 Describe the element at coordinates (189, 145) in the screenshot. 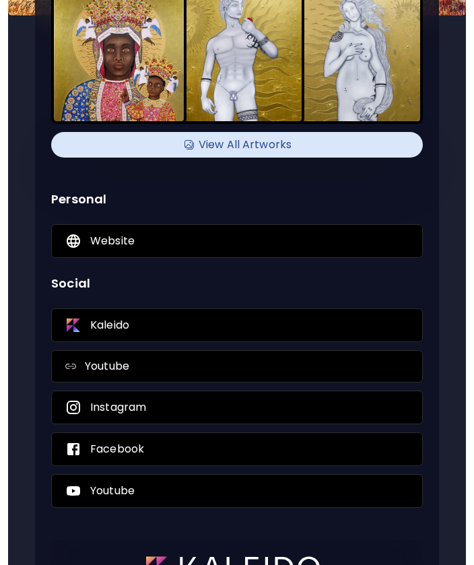

I see `img: Available` at that location.